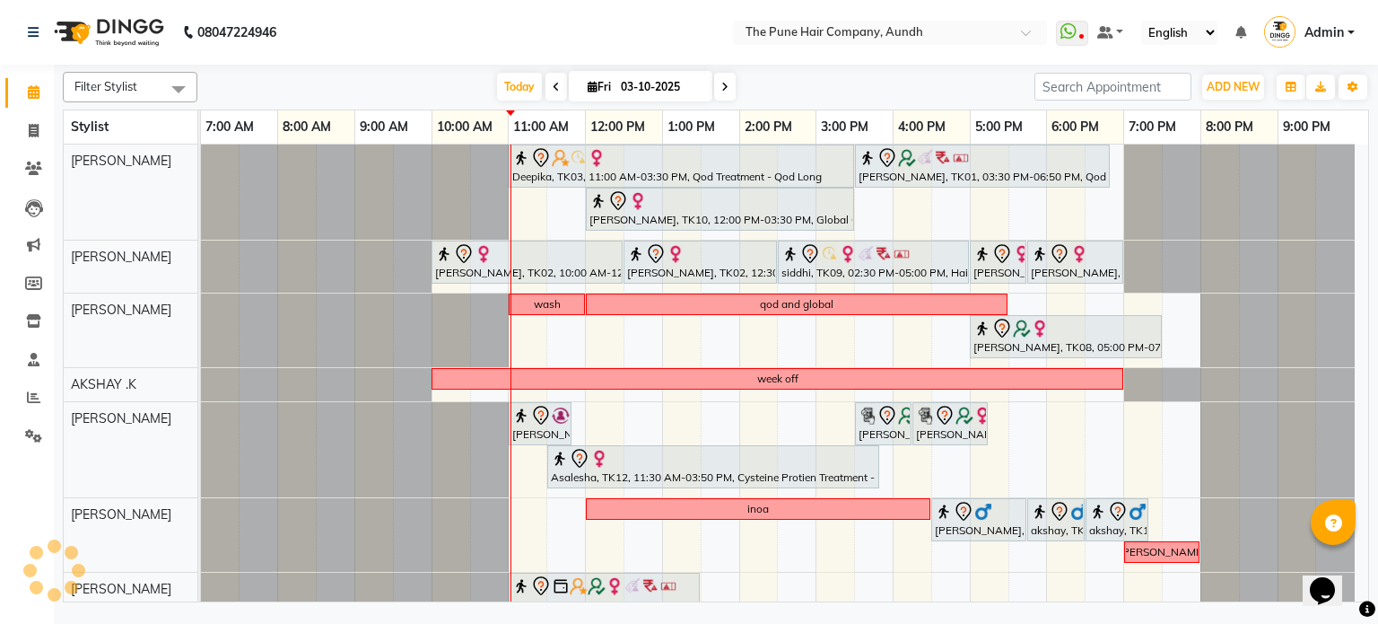  I want to click on div: qod and global, so click(797, 304).